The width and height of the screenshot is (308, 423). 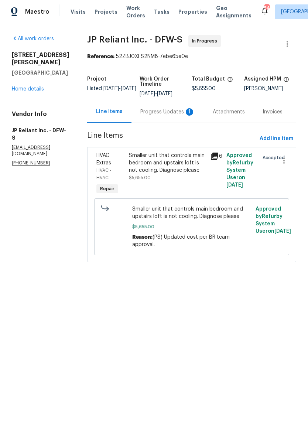 I want to click on h5: Work Order Timeline, so click(x=166, y=82).